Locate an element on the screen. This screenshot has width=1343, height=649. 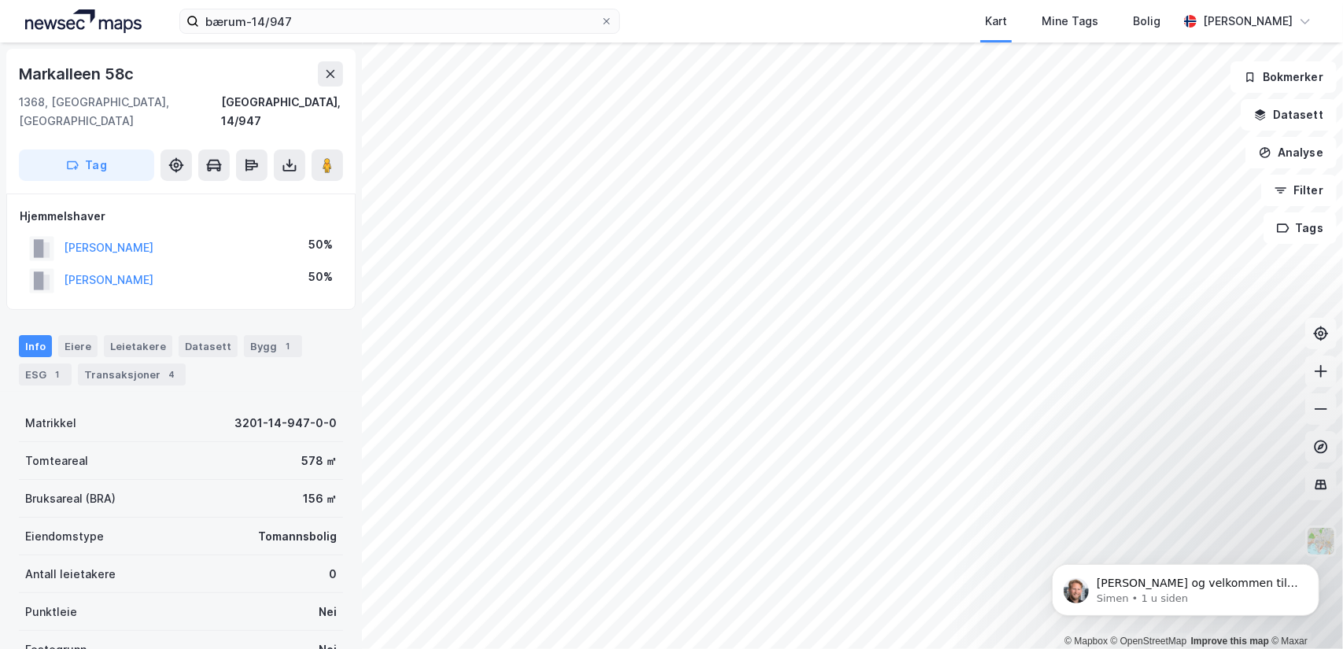
div: 156 ㎡ is located at coordinates (319, 499).